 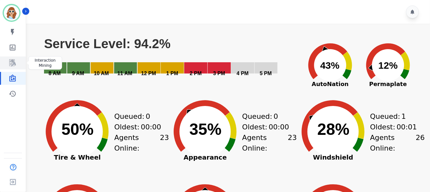 What do you see at coordinates (78, 130) in the screenshot?
I see `text: 50%` at bounding box center [78, 130].